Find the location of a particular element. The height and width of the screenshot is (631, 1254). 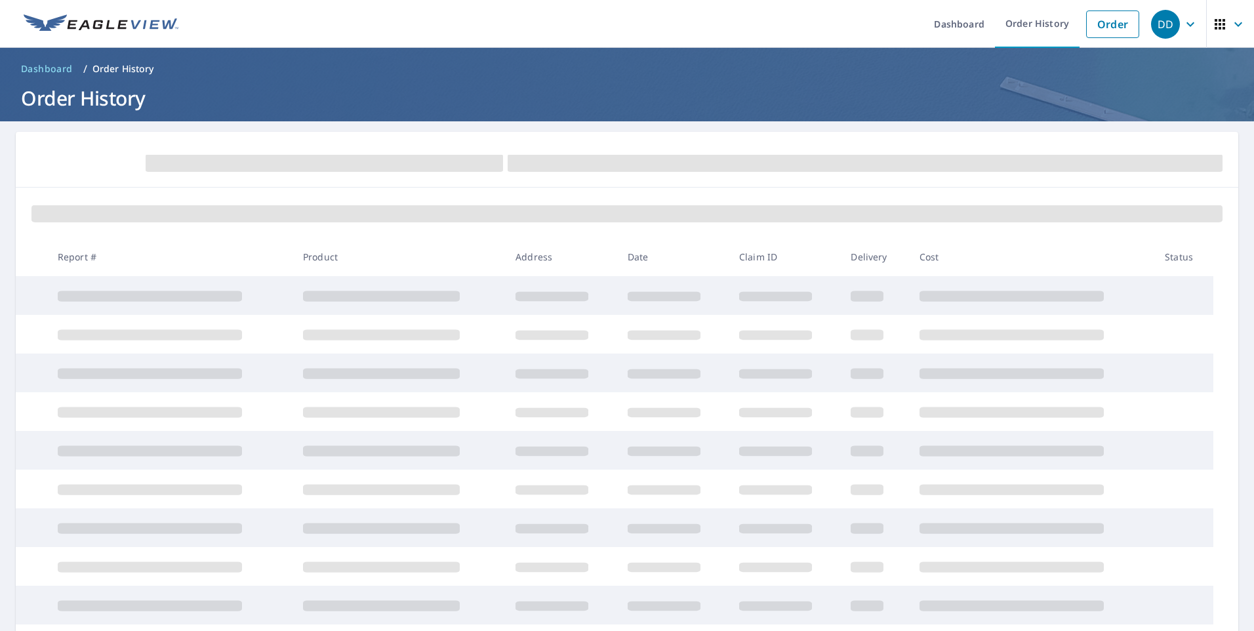

img: EV Logo is located at coordinates (101, 24).